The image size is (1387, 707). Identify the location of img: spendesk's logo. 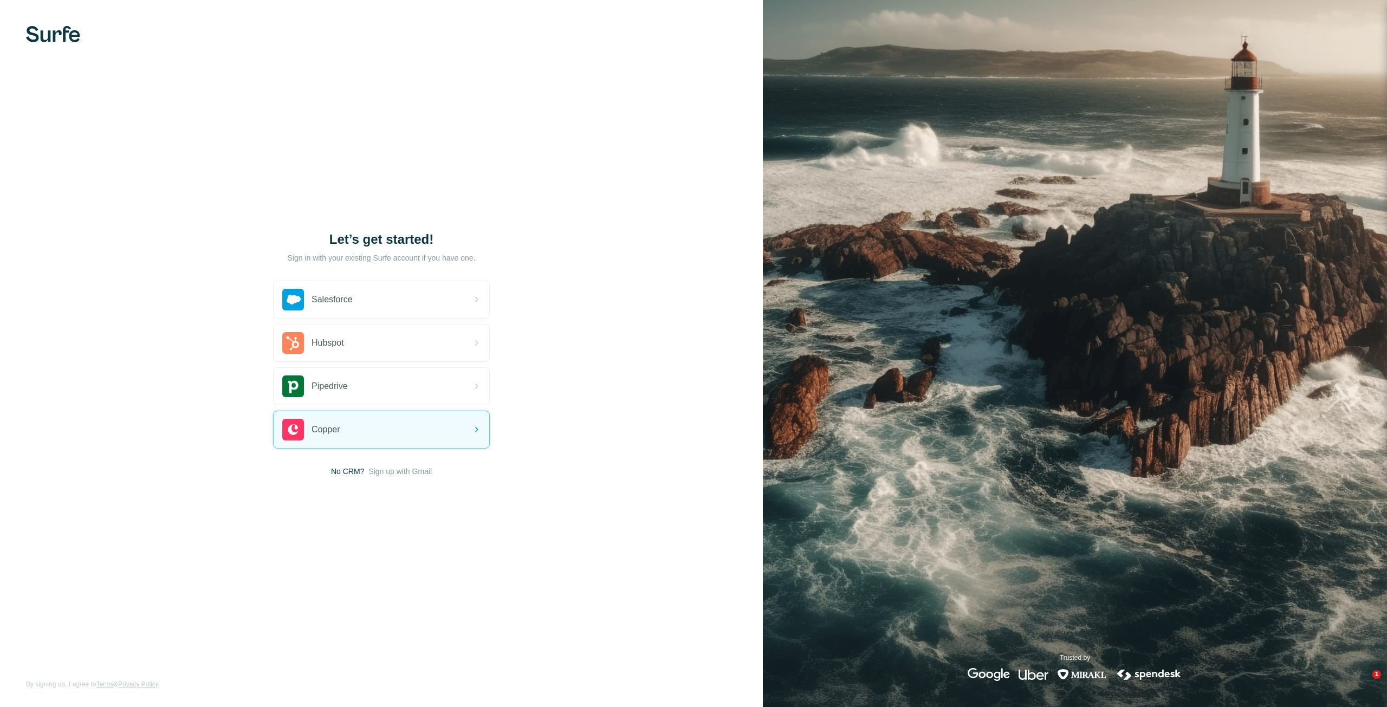
(1149, 674).